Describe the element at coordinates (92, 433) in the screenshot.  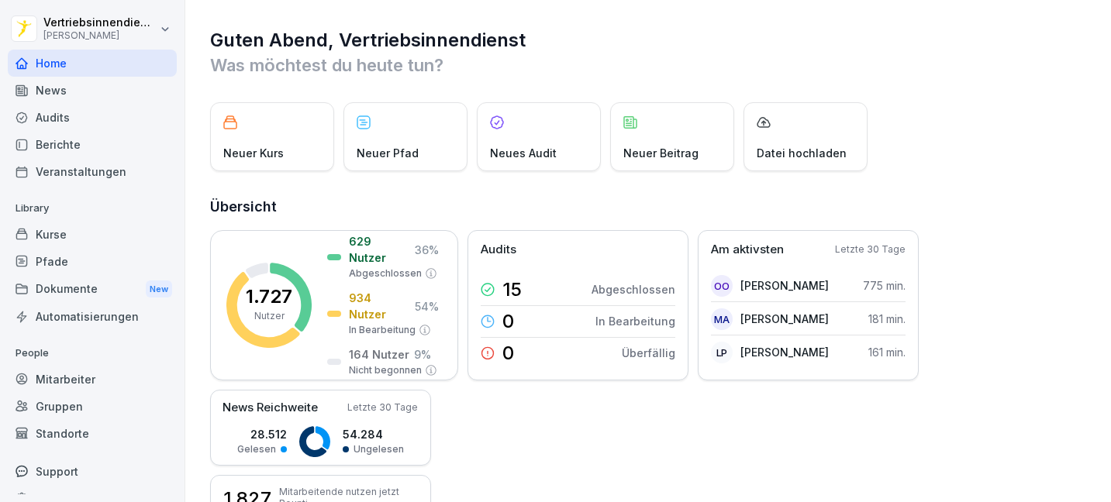
I see `a: Standorte` at that location.